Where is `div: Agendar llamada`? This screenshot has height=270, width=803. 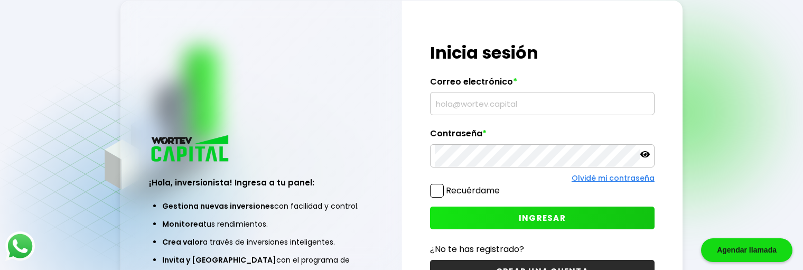 div: Agendar llamada is located at coordinates (746, 250).